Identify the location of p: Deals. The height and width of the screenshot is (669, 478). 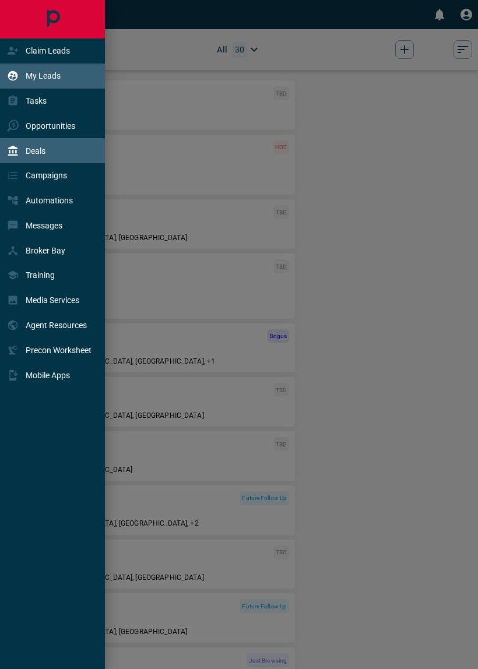
(36, 151).